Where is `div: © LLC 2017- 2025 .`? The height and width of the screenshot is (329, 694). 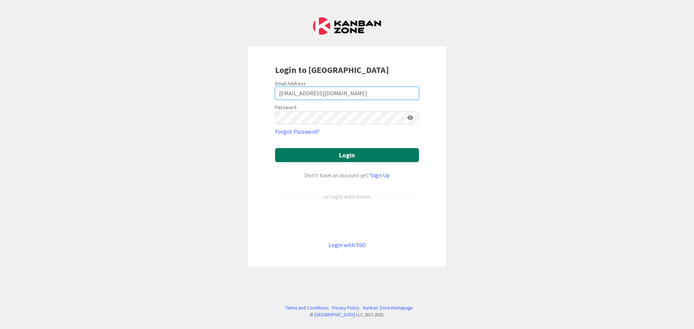 div: © LLC 2017- 2025 . is located at coordinates (347, 315).